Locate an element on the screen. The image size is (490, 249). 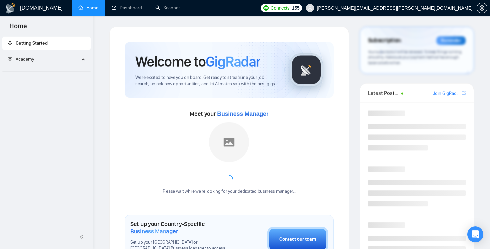
div: Please wait while we're looking for your dedicated business manager... is located at coordinates (229, 192).